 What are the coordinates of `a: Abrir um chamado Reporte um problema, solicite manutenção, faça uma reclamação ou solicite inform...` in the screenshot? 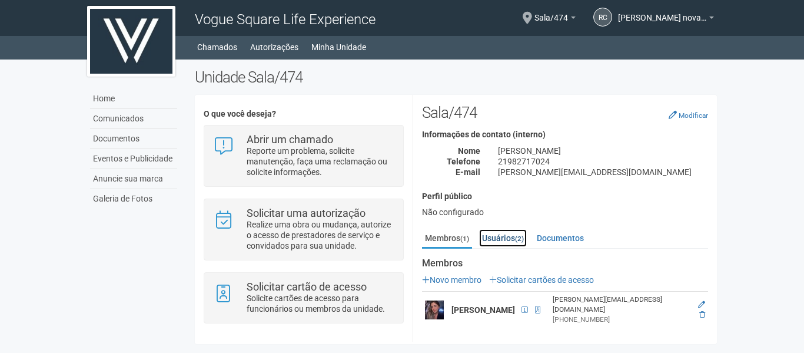 It's located at (303, 155).